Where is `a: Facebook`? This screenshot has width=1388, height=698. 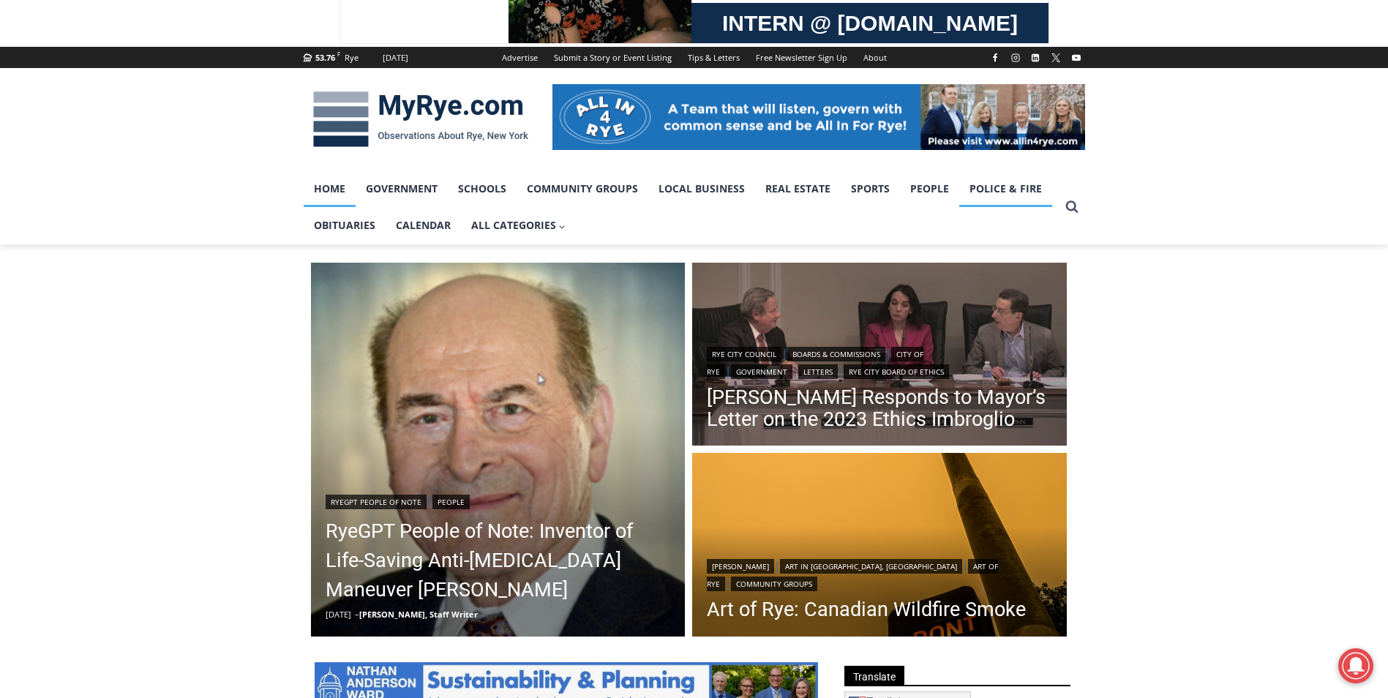 a: Facebook is located at coordinates (995, 58).